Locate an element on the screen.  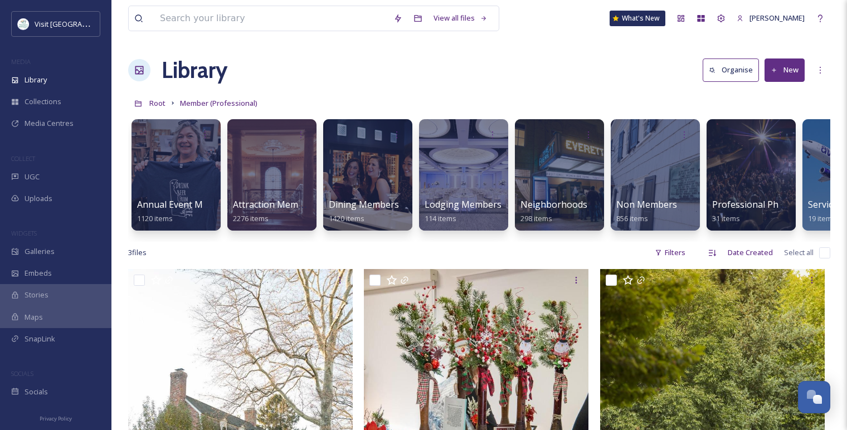
a: Library is located at coordinates (195, 70).